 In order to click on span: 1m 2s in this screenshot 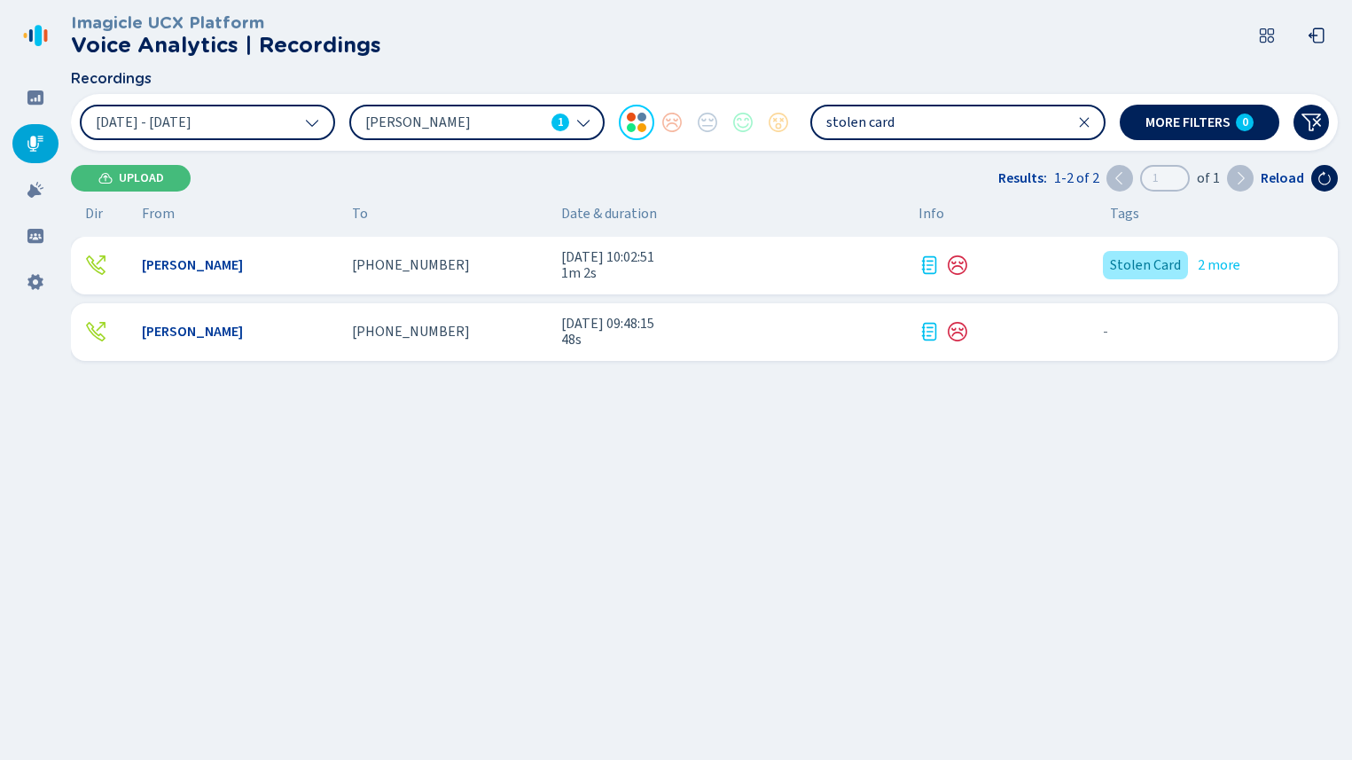, I will do `click(732, 273)`.